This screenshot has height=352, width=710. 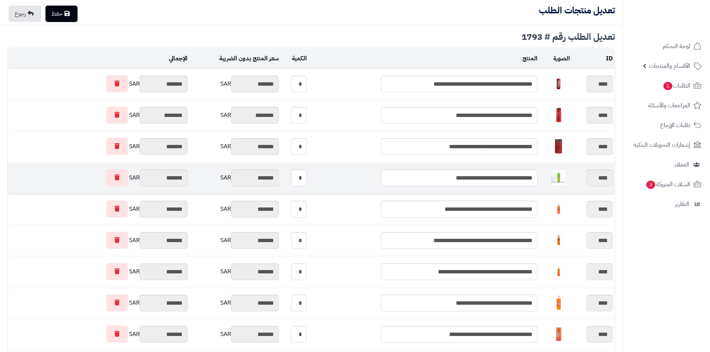 I want to click on a: السلات المتروكة3, so click(x=666, y=185).